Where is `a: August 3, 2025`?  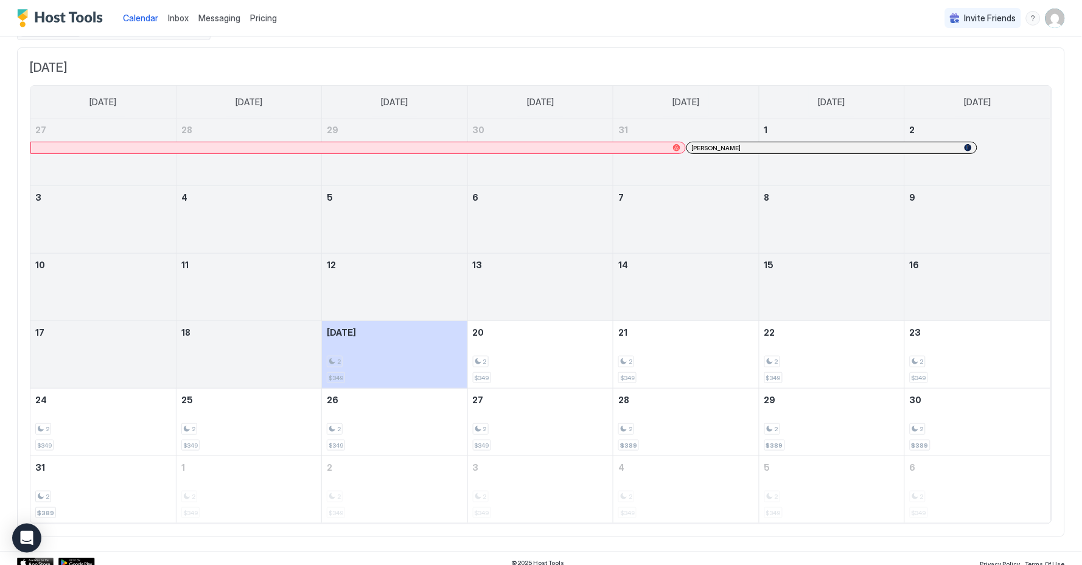 a: August 3, 2025 is located at coordinates (103, 197).